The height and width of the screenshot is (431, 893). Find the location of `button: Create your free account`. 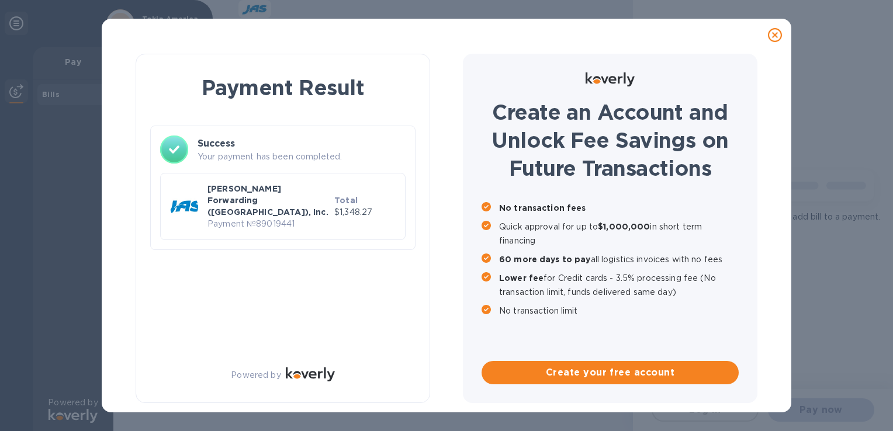

button: Create your free account is located at coordinates (610, 373).